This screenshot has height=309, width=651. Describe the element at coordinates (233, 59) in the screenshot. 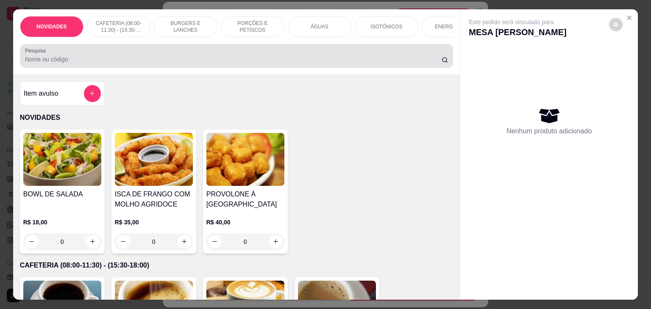

I see `input: Pesquisa` at that location.